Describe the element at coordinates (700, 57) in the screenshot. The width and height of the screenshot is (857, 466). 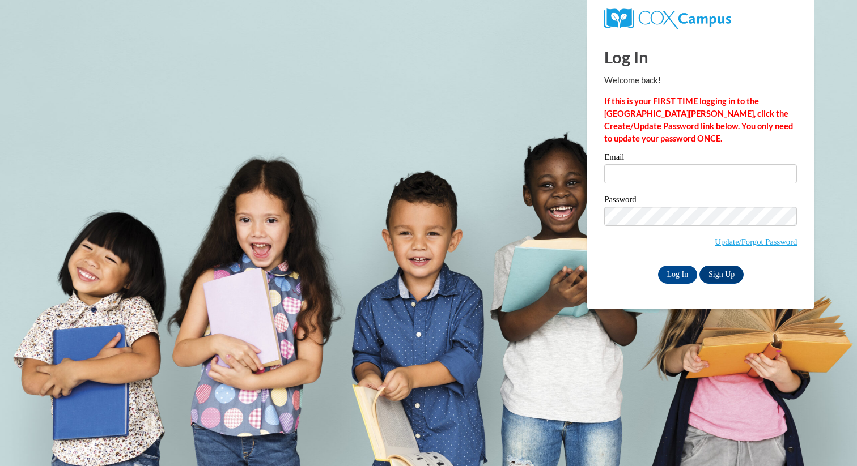
I see `h1: Log In` at that location.